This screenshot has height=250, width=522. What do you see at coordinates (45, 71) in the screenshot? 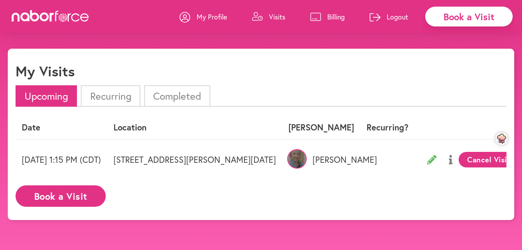
I see `h1: My Visits` at bounding box center [45, 71].